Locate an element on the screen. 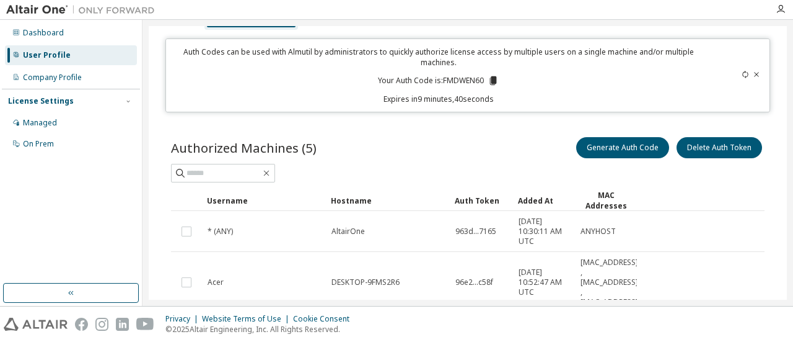 The image size is (793, 342). div: Hostname is located at coordinates (388, 200).